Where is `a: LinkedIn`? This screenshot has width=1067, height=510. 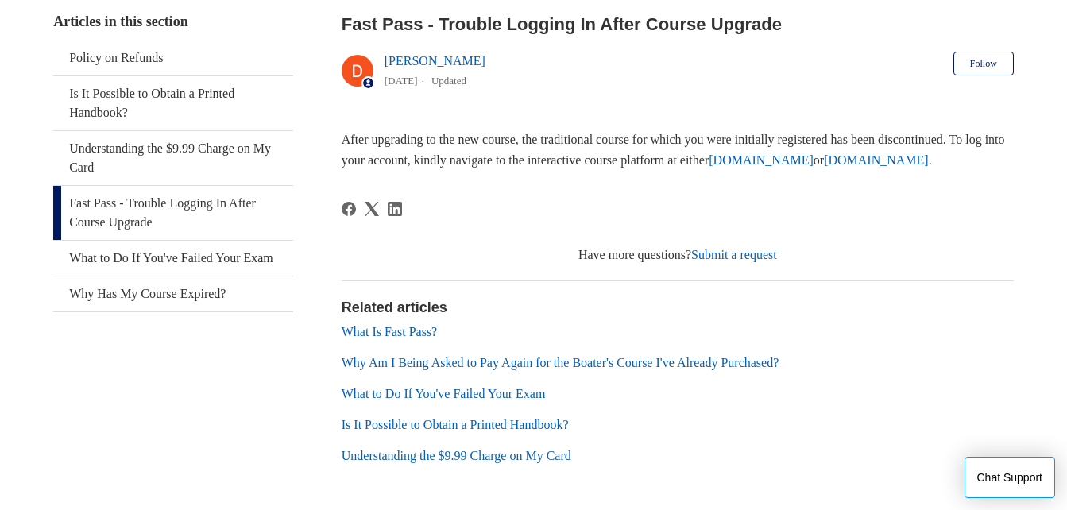 a: LinkedIn is located at coordinates (395, 209).